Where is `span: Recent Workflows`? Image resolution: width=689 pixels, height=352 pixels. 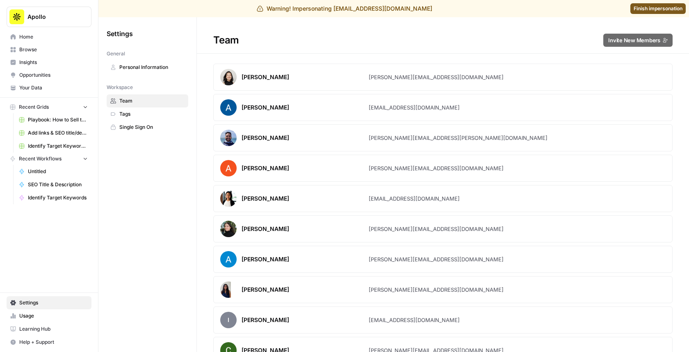
span: Recent Workflows is located at coordinates (40, 159).